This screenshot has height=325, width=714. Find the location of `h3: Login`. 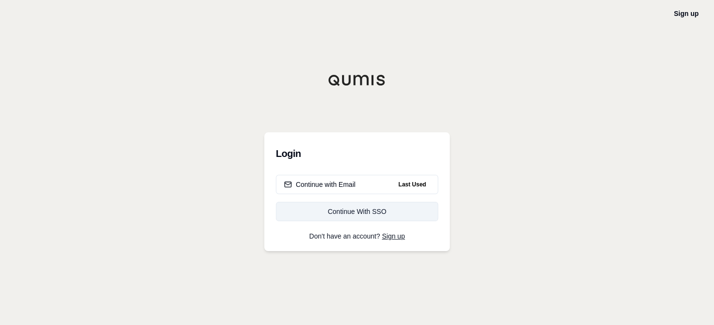

h3: Login is located at coordinates (357, 154).